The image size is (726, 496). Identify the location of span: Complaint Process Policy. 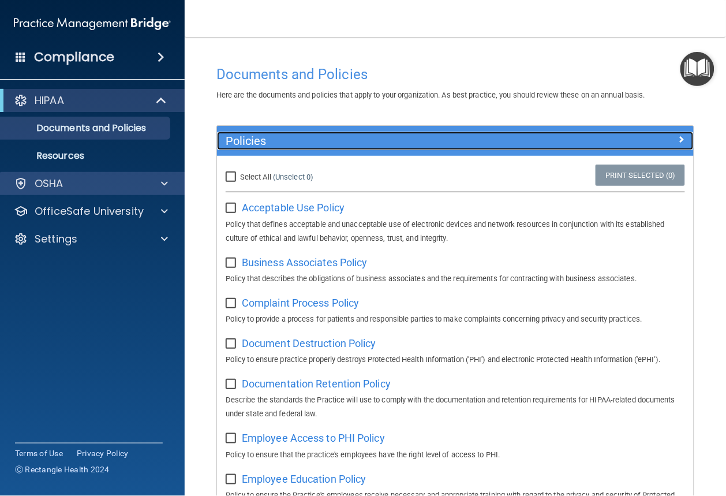
(300, 302).